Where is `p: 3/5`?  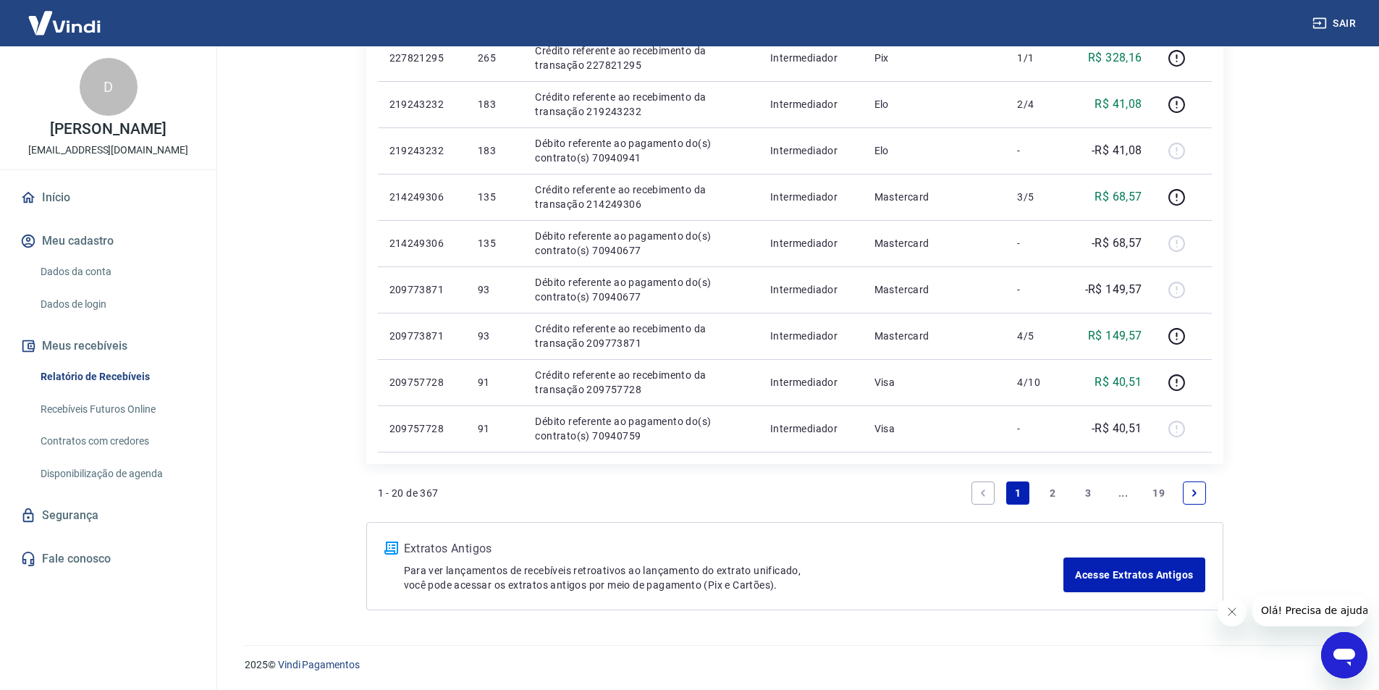
p: 3/5 is located at coordinates (1038, 197).